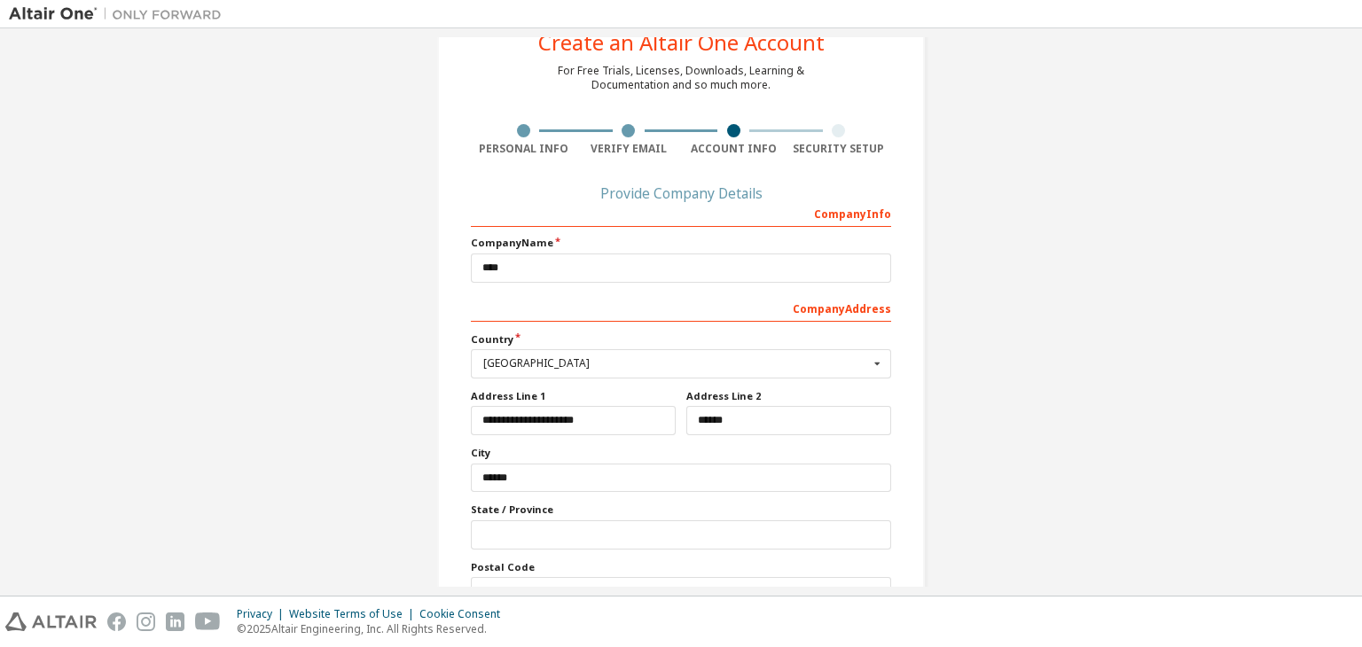 The width and height of the screenshot is (1362, 647). I want to click on div: Security Setup, so click(839, 149).